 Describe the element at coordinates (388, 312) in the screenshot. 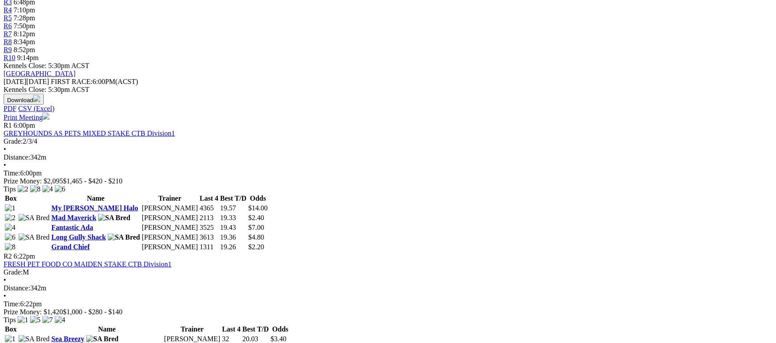

I see `div: Prize Money: $1,420` at that location.